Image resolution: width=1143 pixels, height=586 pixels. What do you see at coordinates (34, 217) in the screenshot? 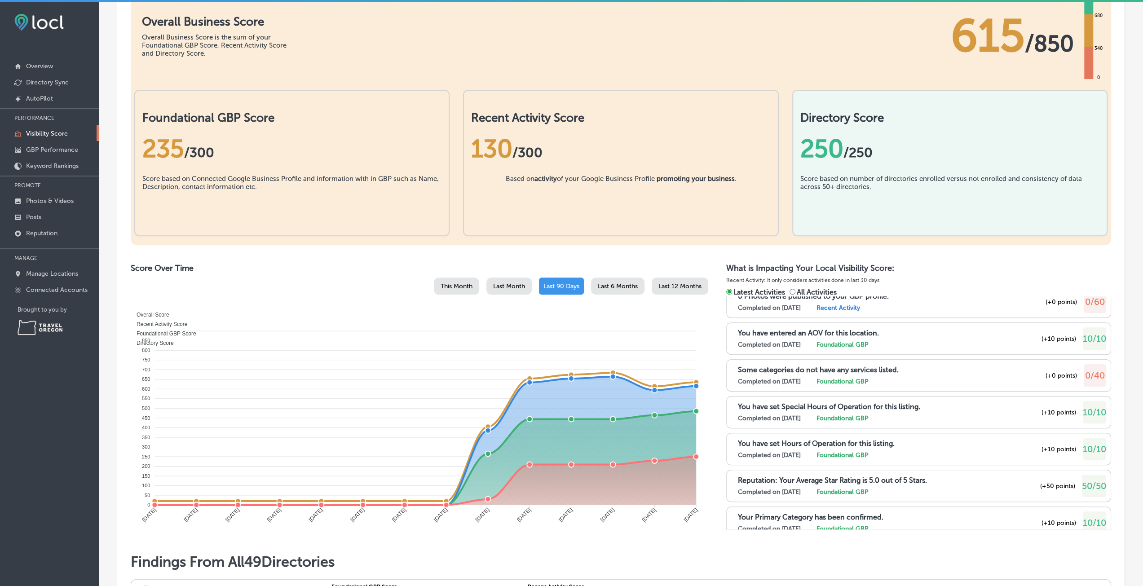
I see `p: Posts` at bounding box center [34, 217].